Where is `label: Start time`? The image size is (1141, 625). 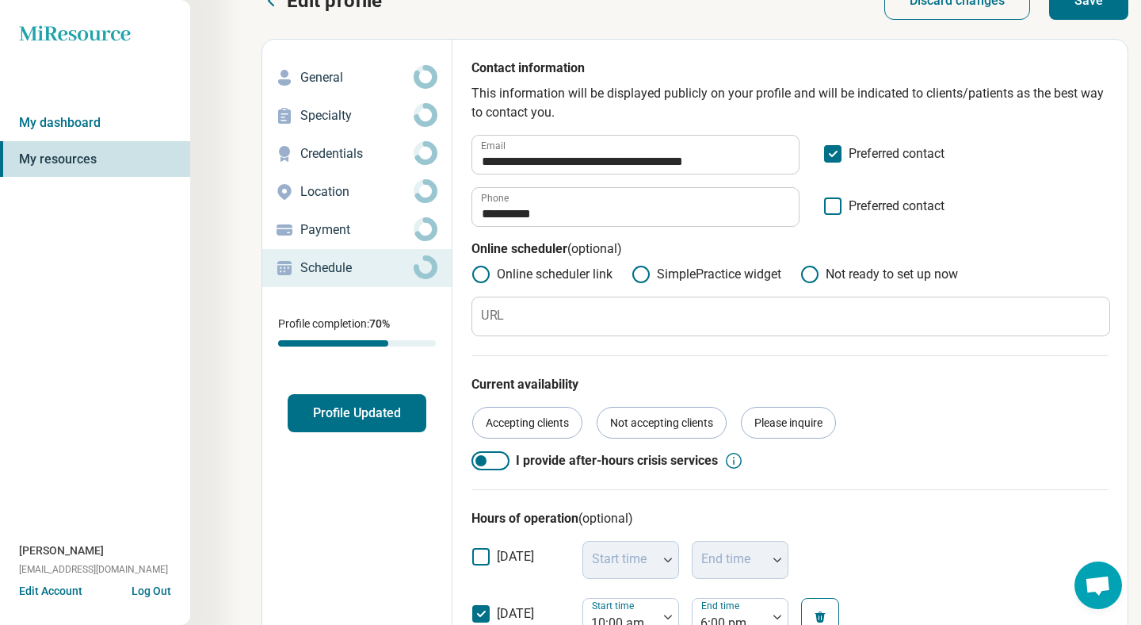 label: Start time is located at coordinates (614, 606).